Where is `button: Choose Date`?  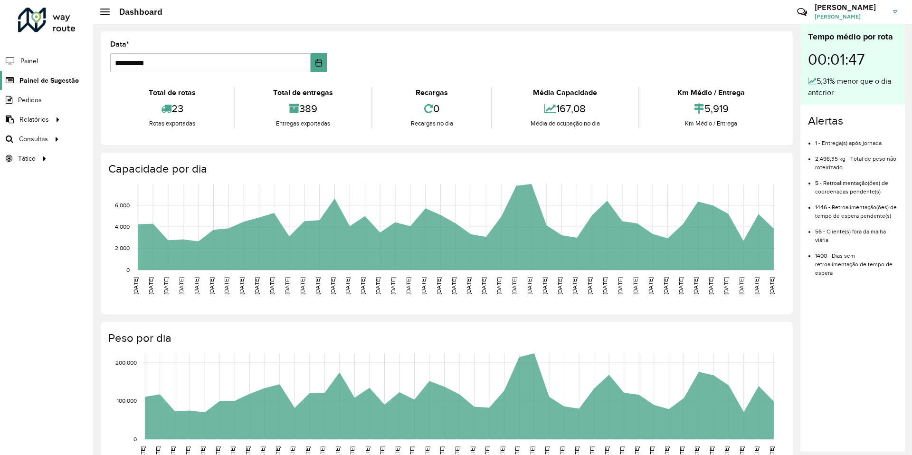 button: Choose Date is located at coordinates (319, 63).